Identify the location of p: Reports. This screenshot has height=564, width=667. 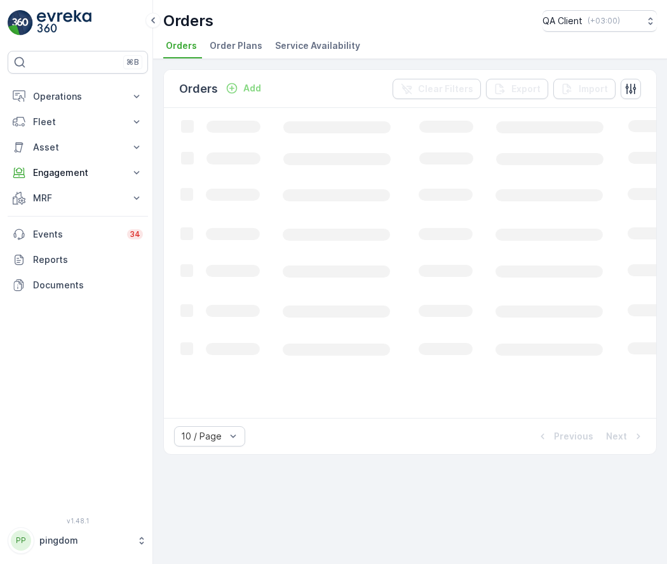
(88, 260).